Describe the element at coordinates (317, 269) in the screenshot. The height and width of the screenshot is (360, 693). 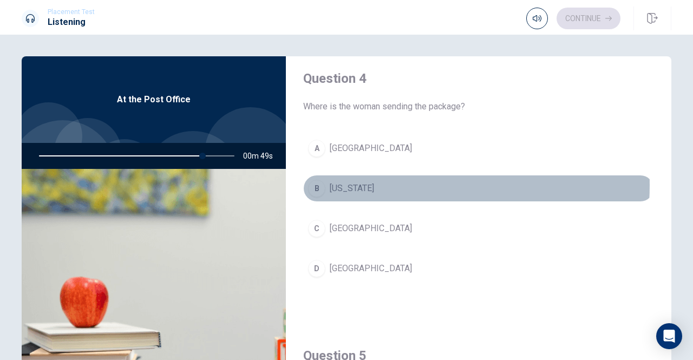
I see `div: D` at that location.